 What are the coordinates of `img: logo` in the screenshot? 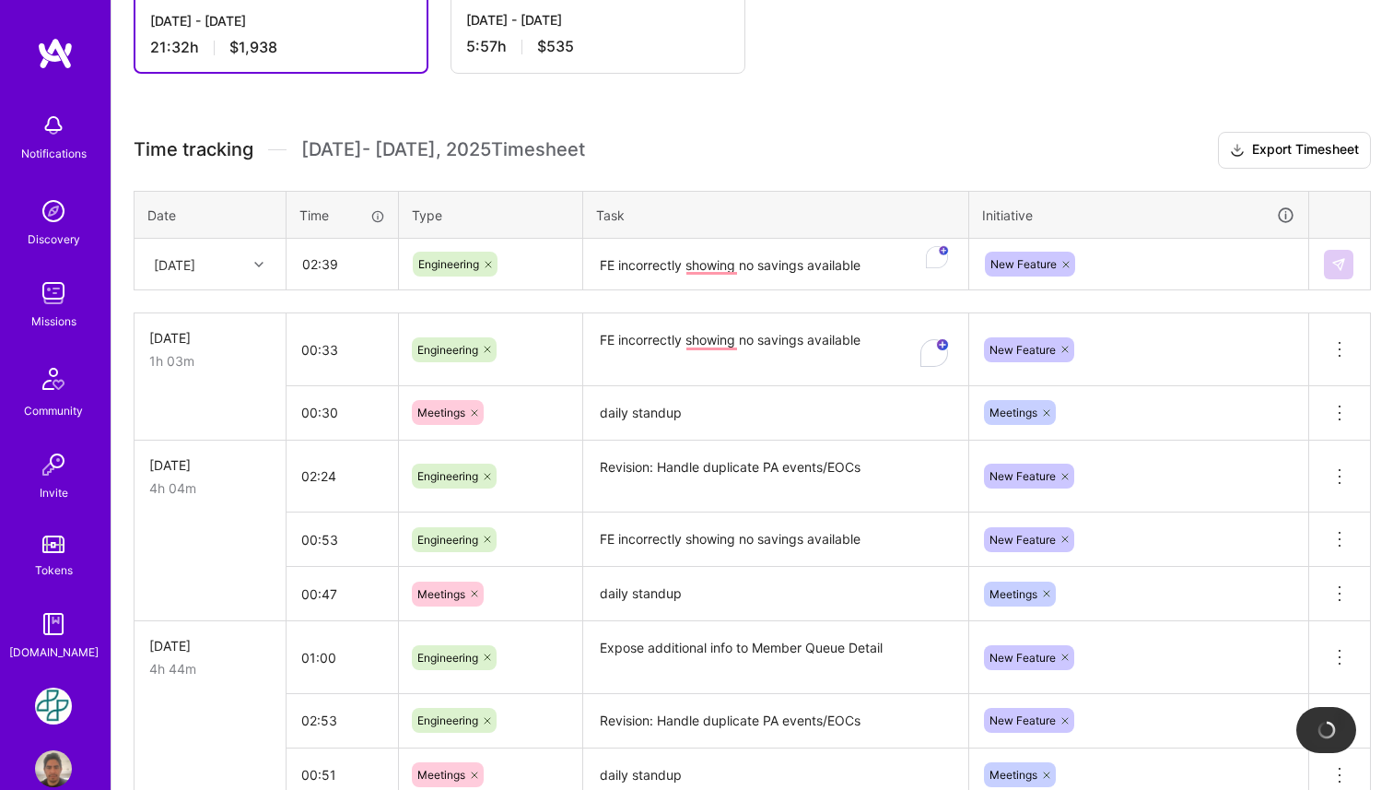 It's located at (55, 53).